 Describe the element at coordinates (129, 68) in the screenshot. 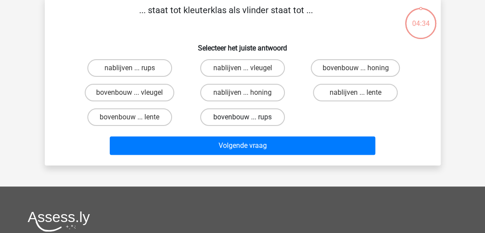

I see `label: nablijven ... rups` at that location.